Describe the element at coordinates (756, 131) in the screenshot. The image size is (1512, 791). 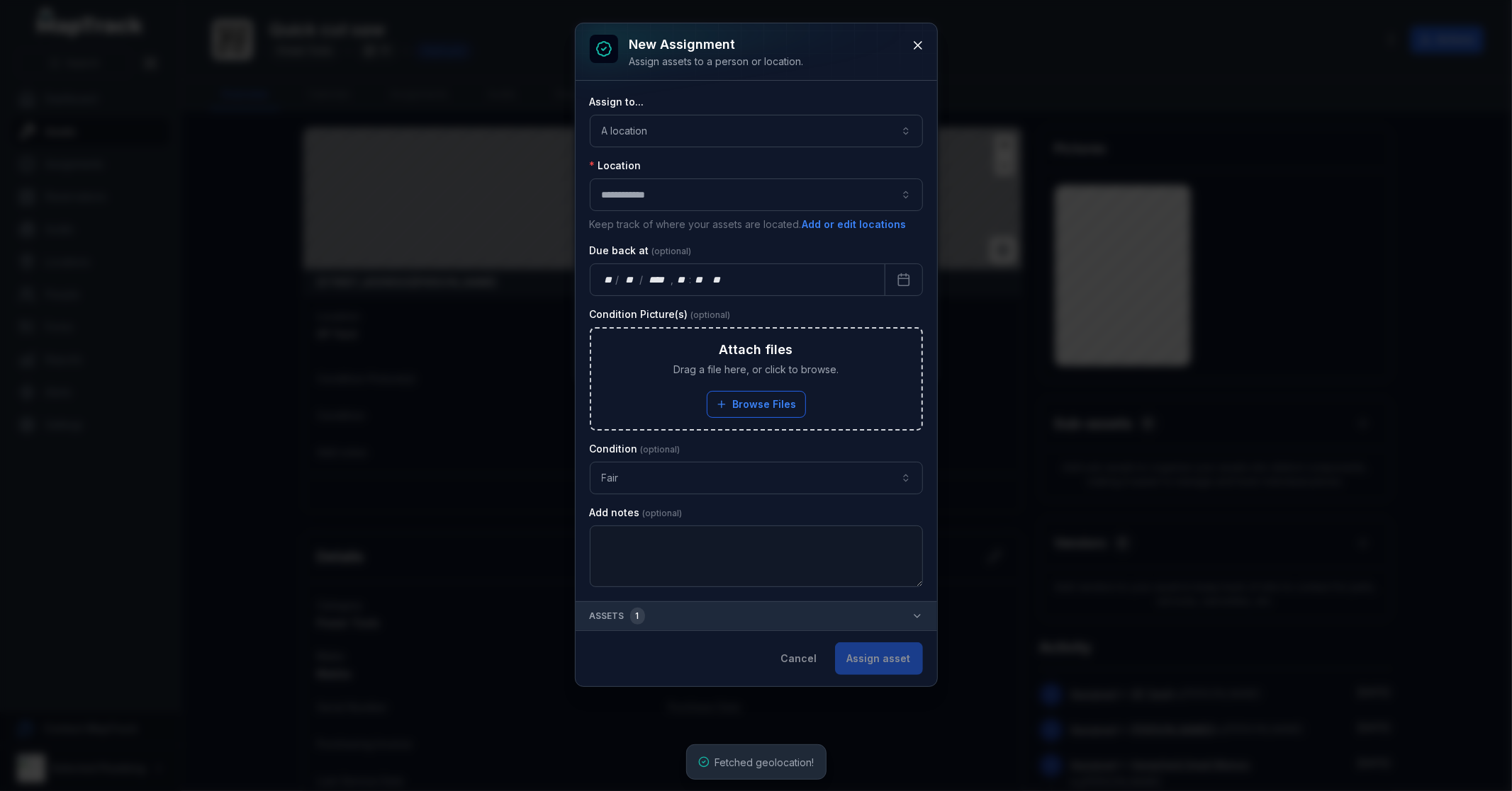
I see `button: A location` at that location.